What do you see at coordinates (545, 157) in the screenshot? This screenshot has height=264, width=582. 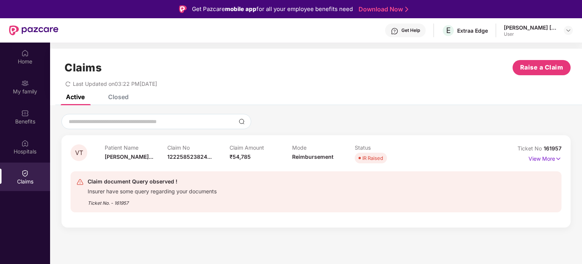 I see `p: View More` at bounding box center [545, 157].